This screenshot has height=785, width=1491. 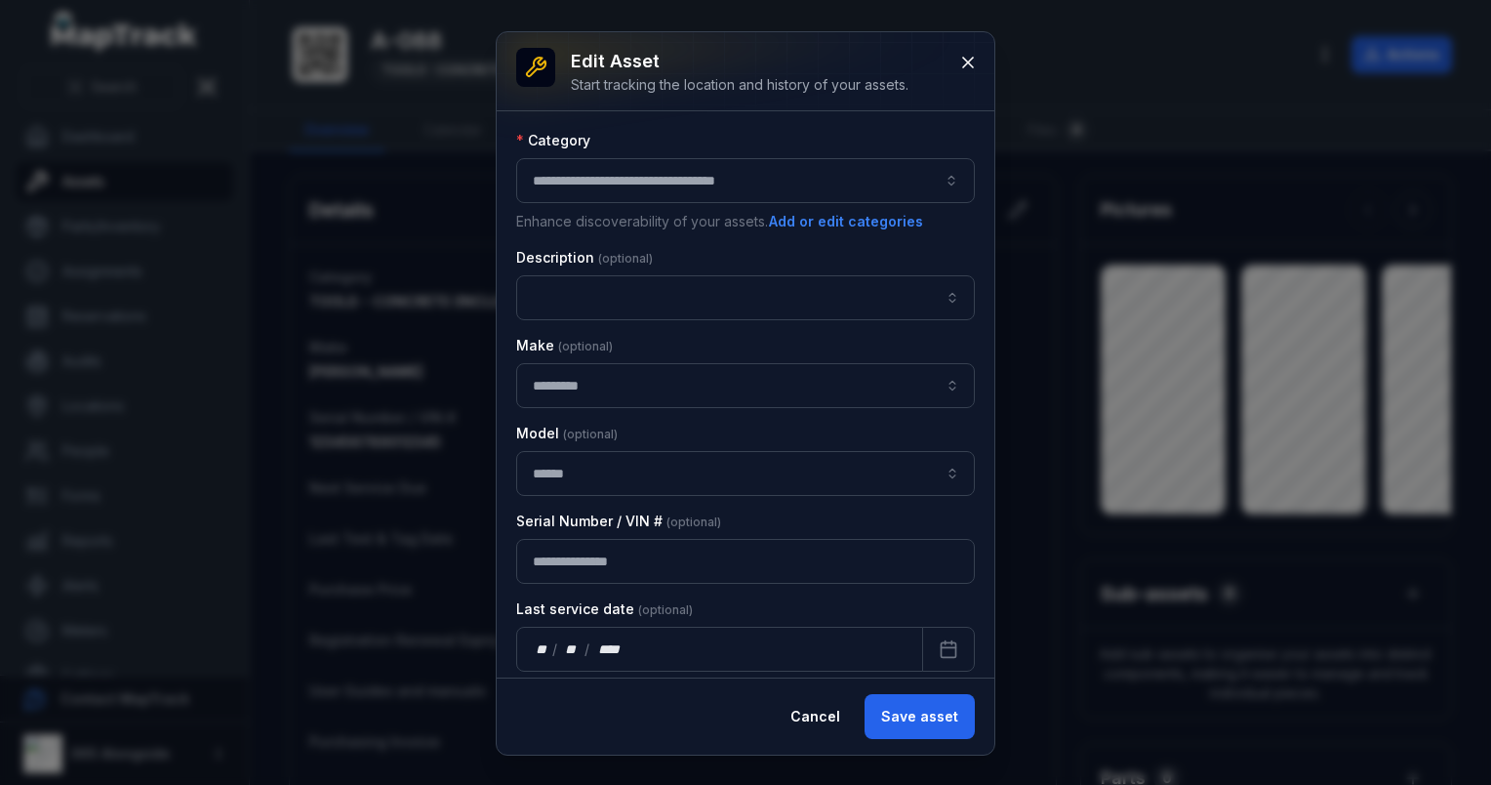 I want to click on label: Description, so click(x=585, y=258).